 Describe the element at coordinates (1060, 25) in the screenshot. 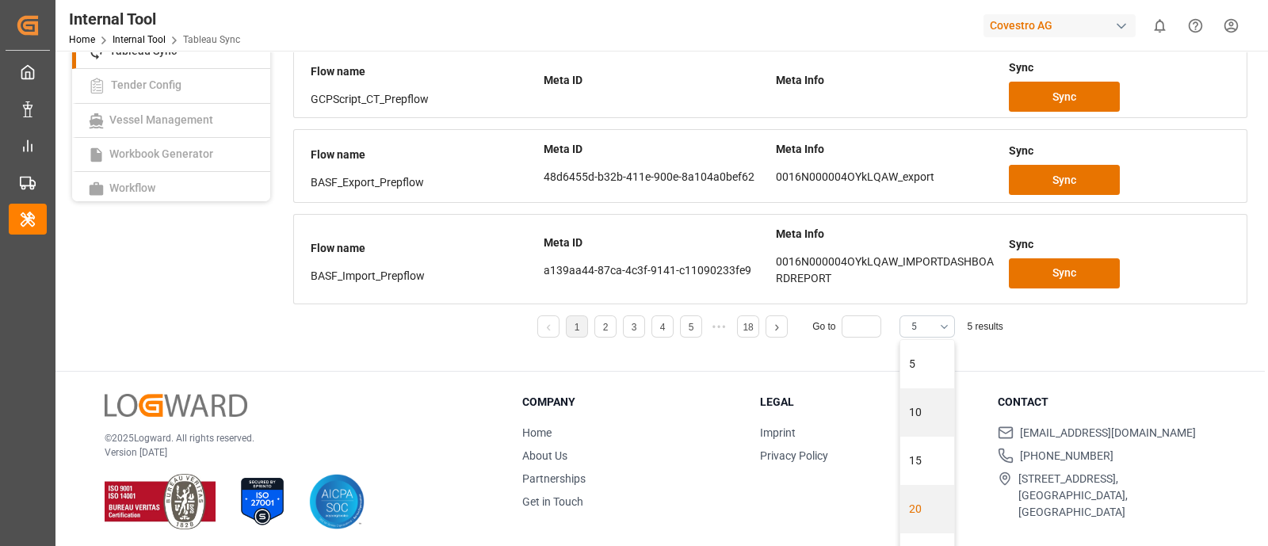

I see `div: Covestro AG` at that location.